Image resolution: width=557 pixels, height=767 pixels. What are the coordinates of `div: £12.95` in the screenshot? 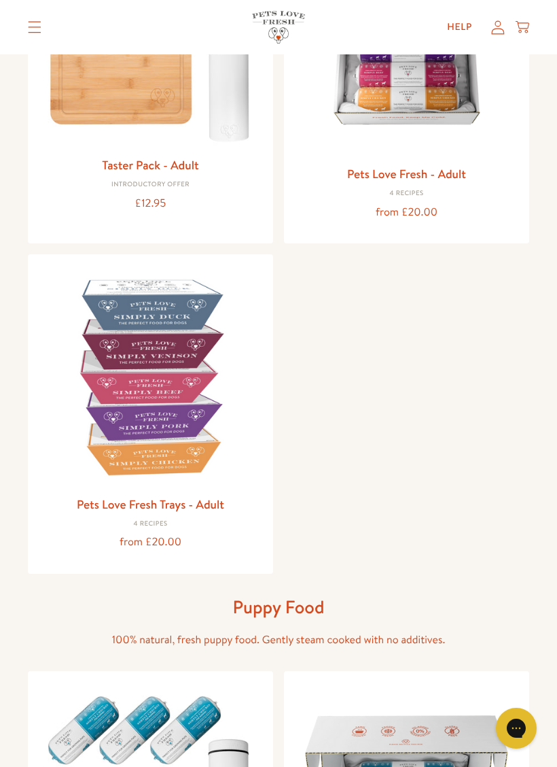 It's located at (150, 203).